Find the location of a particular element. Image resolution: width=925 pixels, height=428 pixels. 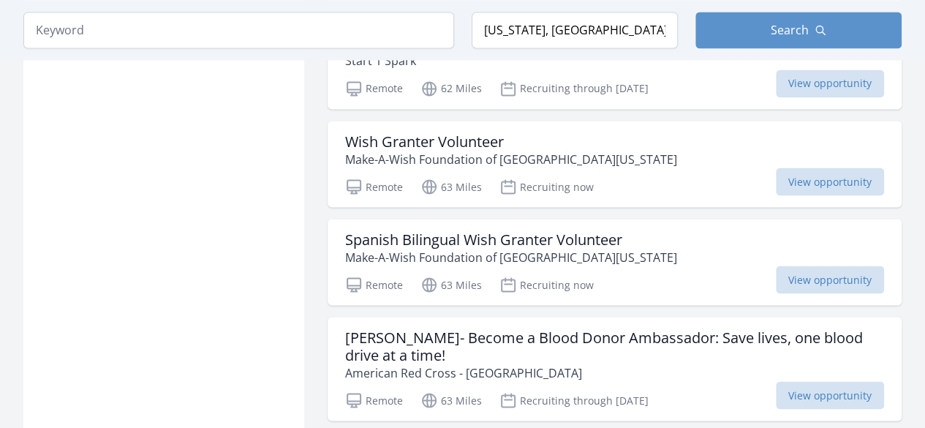

p: Start 1 Spark is located at coordinates (392, 61).